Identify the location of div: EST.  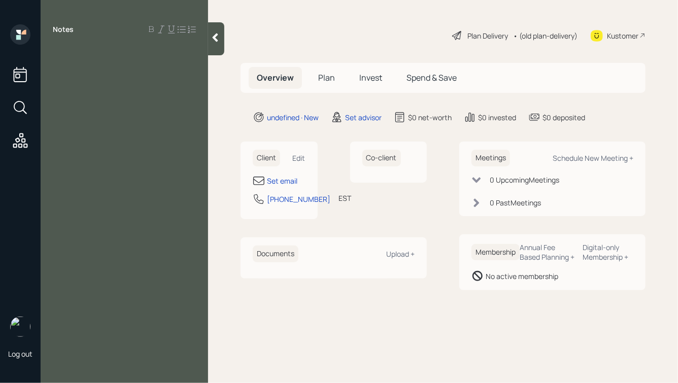
(345, 198).